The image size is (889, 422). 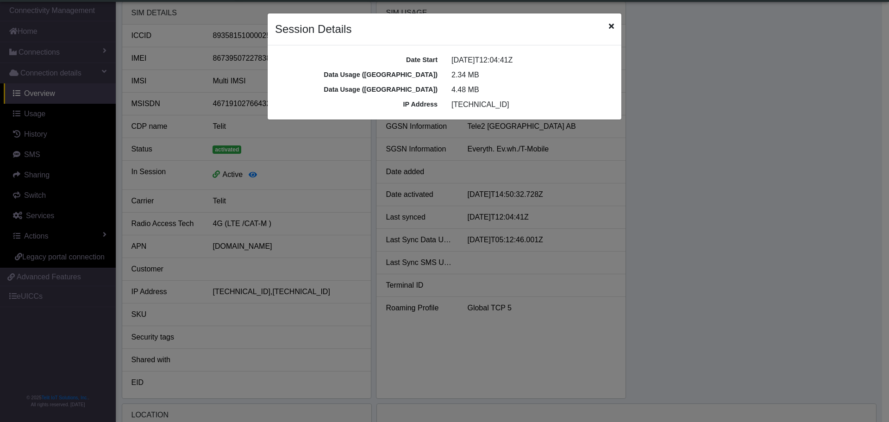 What do you see at coordinates (356, 60) in the screenshot?
I see `div: Date Start` at bounding box center [356, 60].